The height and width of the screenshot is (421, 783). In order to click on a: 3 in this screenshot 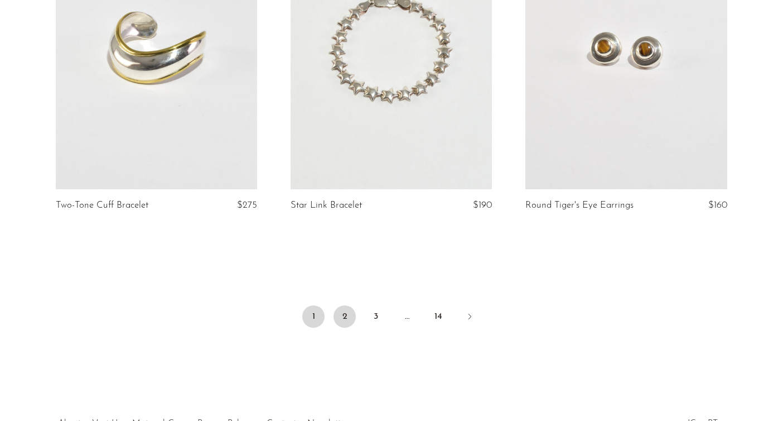, I will do `click(376, 316)`.